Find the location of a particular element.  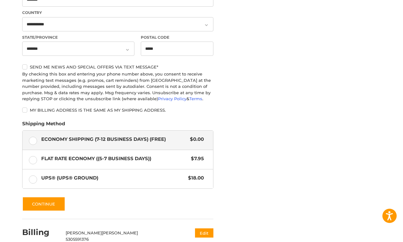

label: State/Province is located at coordinates (78, 37).